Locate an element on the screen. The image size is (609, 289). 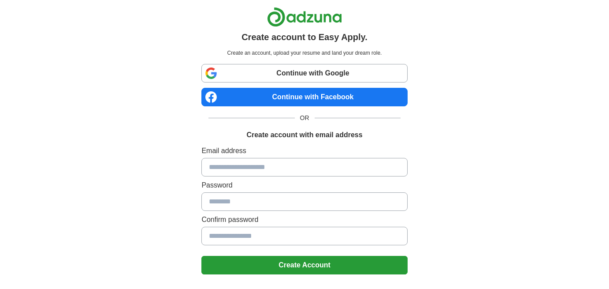
img: Adzuna logo is located at coordinates (305, 17).